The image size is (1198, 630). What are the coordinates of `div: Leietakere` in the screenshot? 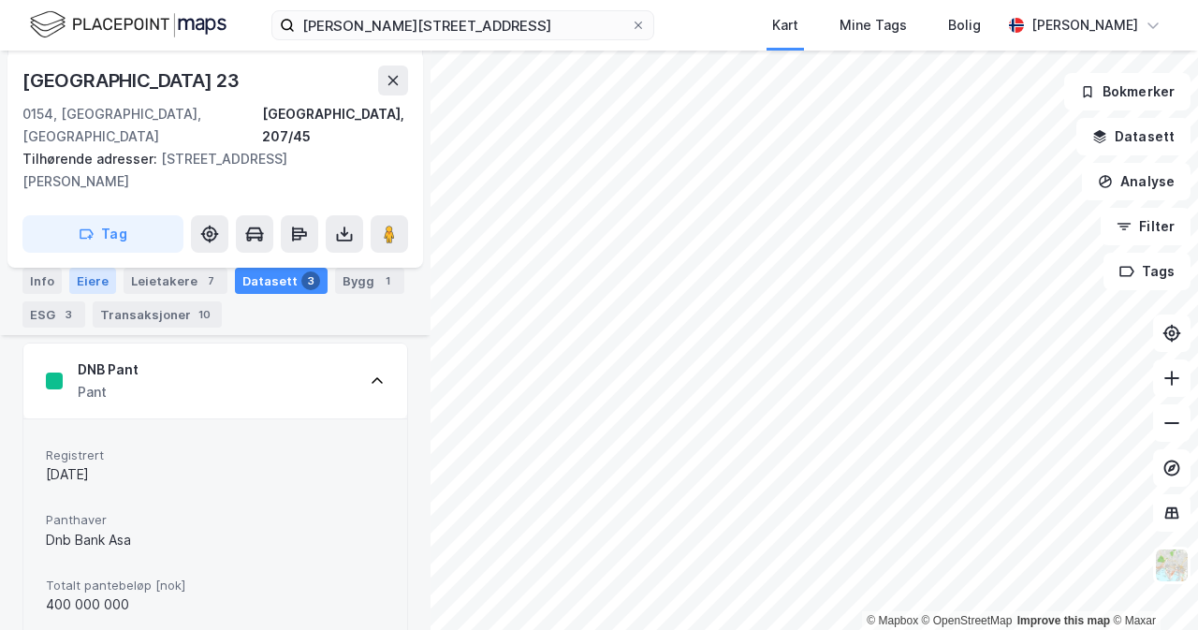 It's located at (175, 281).